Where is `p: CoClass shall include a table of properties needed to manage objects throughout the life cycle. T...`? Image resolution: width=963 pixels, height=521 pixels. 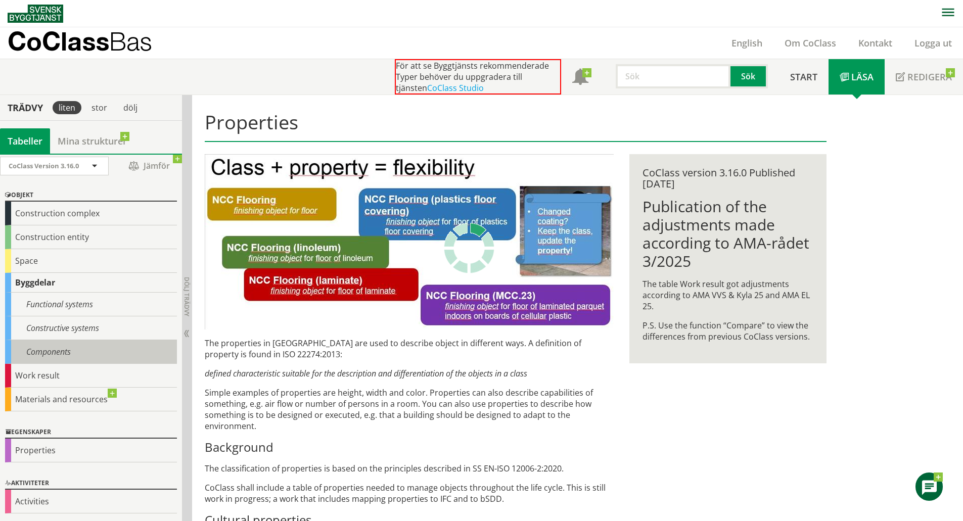
p: CoClass shall include a table of properties needed to manage objects throughout the life cycle. T... is located at coordinates (409, 493).